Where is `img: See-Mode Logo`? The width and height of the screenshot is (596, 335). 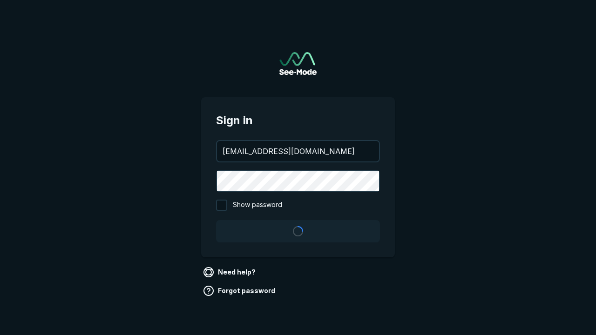
img: See-Mode Logo is located at coordinates (298, 63).